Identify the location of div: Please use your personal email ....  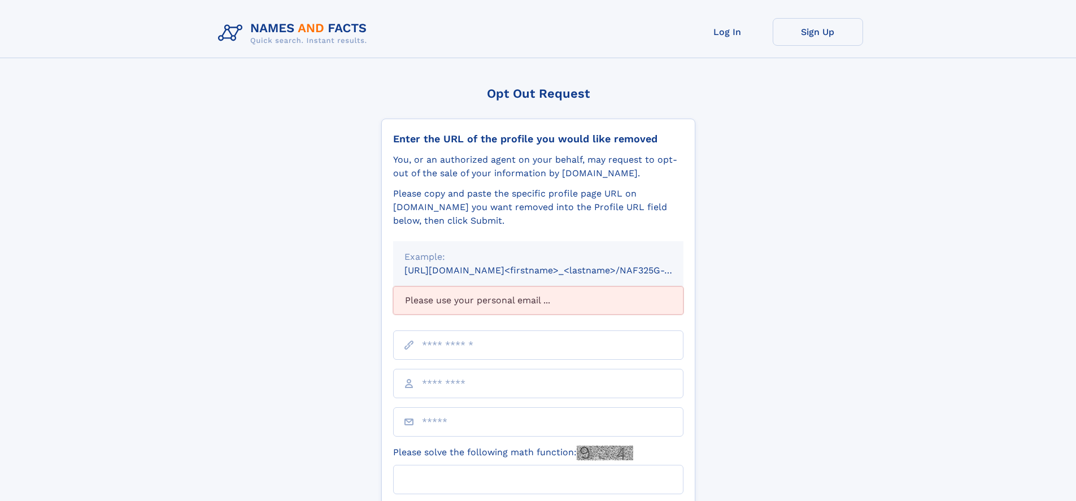
(538, 300).